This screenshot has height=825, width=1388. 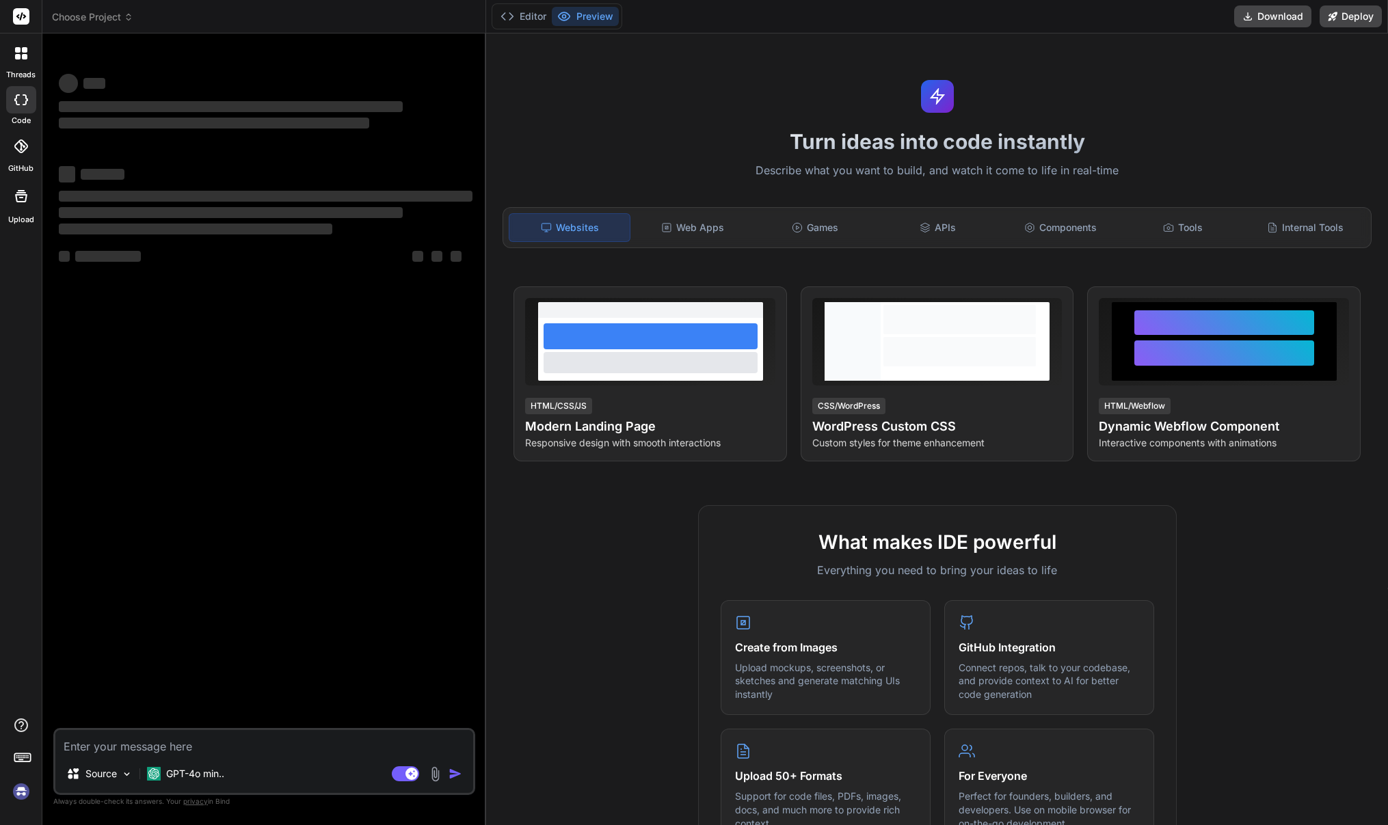 I want to click on p: Connect repos, talk to your codebase, and provide context to AI for better code generation, so click(x=1049, y=681).